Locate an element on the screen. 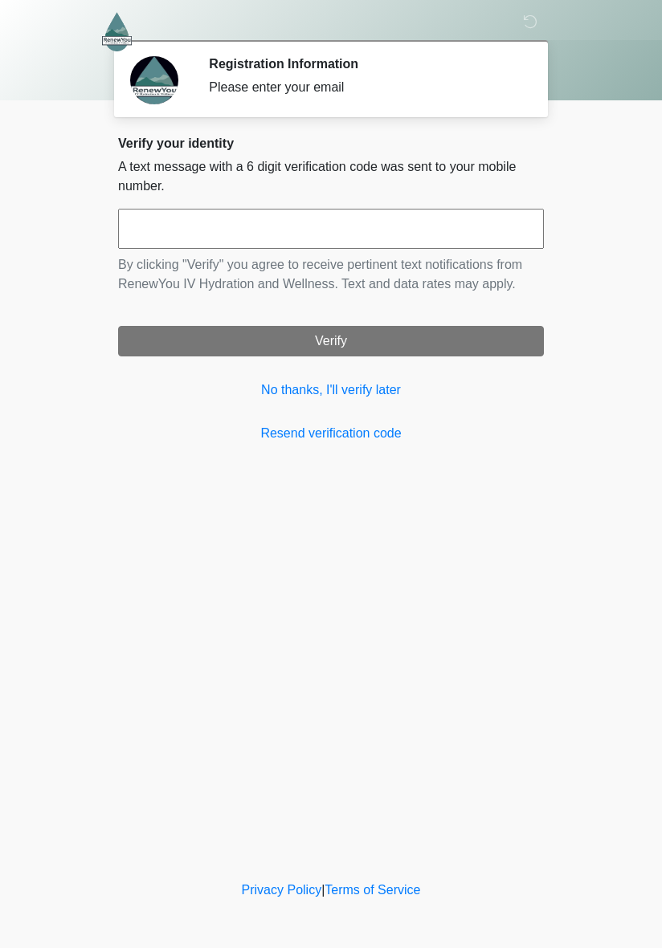  h2: Registration Information is located at coordinates (364, 63).